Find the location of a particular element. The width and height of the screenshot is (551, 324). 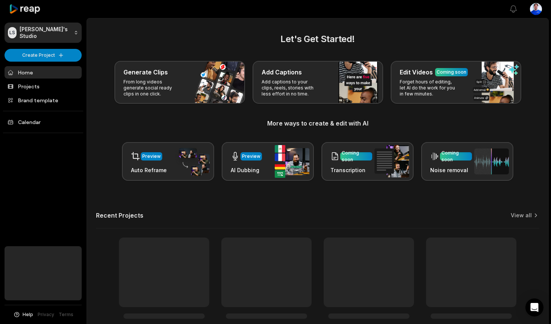

h3: More ways to create & edit with AI is located at coordinates (317, 123).